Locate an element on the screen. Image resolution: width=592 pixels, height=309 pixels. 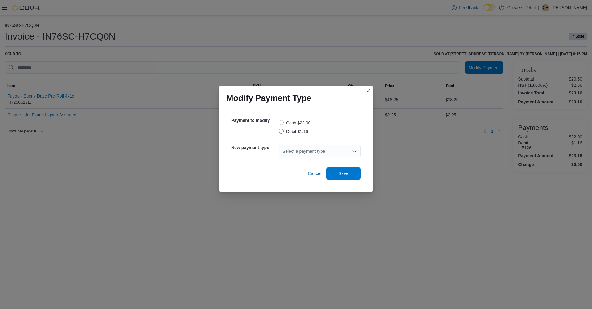
button: Save is located at coordinates (344, 173).